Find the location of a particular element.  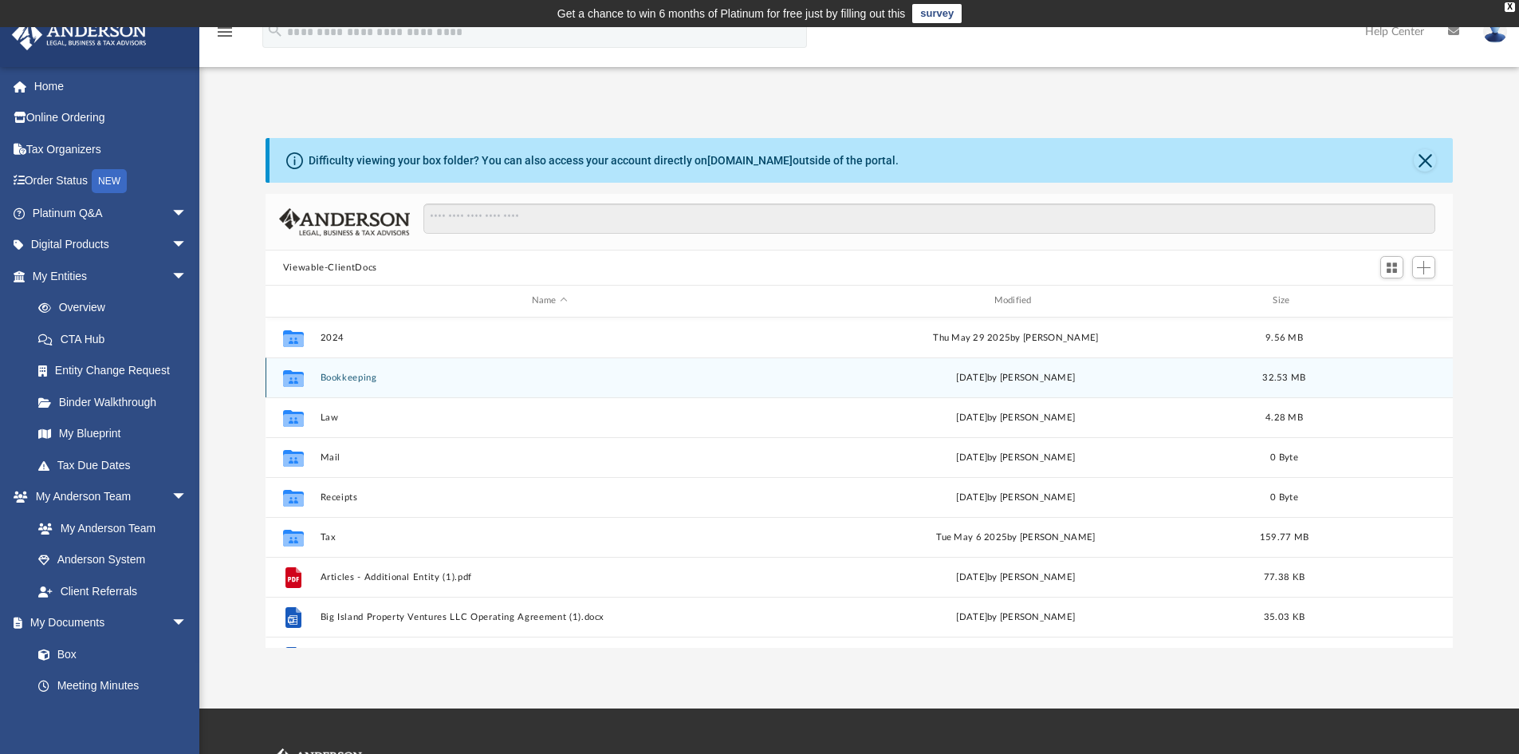

i: search is located at coordinates (275, 30).